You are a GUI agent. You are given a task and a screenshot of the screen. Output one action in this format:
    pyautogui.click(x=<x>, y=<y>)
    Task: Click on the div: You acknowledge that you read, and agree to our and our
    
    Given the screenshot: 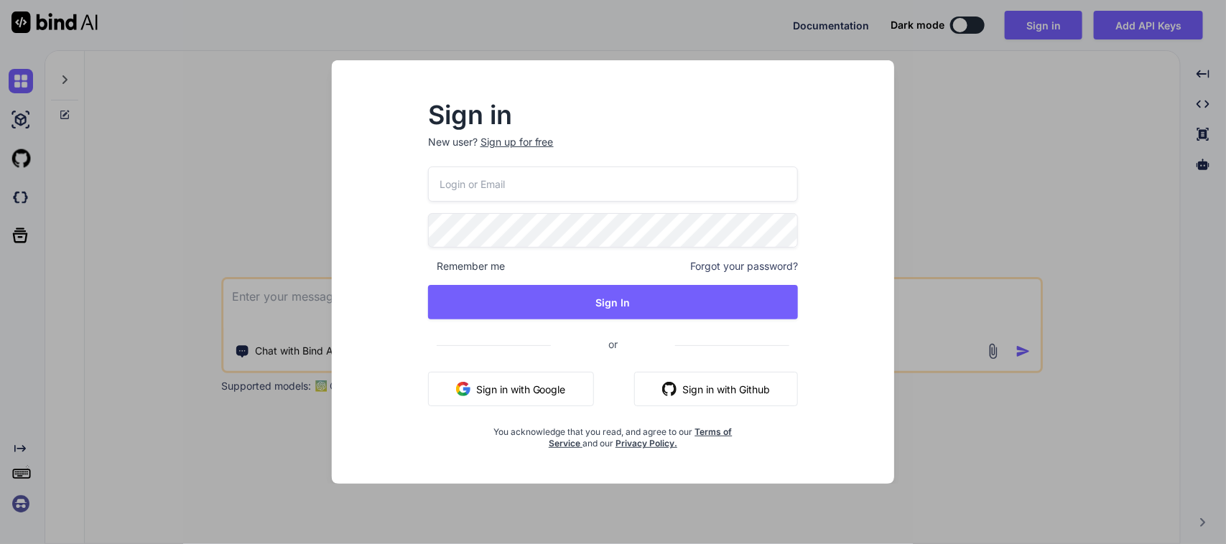 What is the action you would take?
    pyautogui.click(x=613, y=434)
    